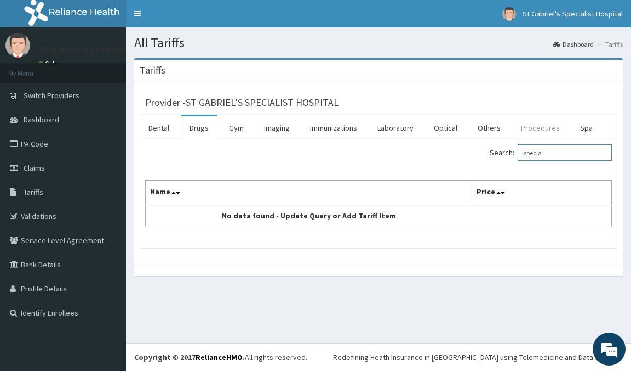 Image resolution: width=631 pixels, height=371 pixels. Describe the element at coordinates (104, 49) in the screenshot. I see `p: St Gabriel's Specialist Hospital` at that location.